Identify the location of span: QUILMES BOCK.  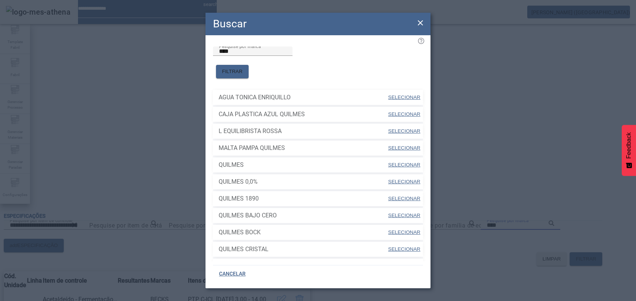
(303, 233).